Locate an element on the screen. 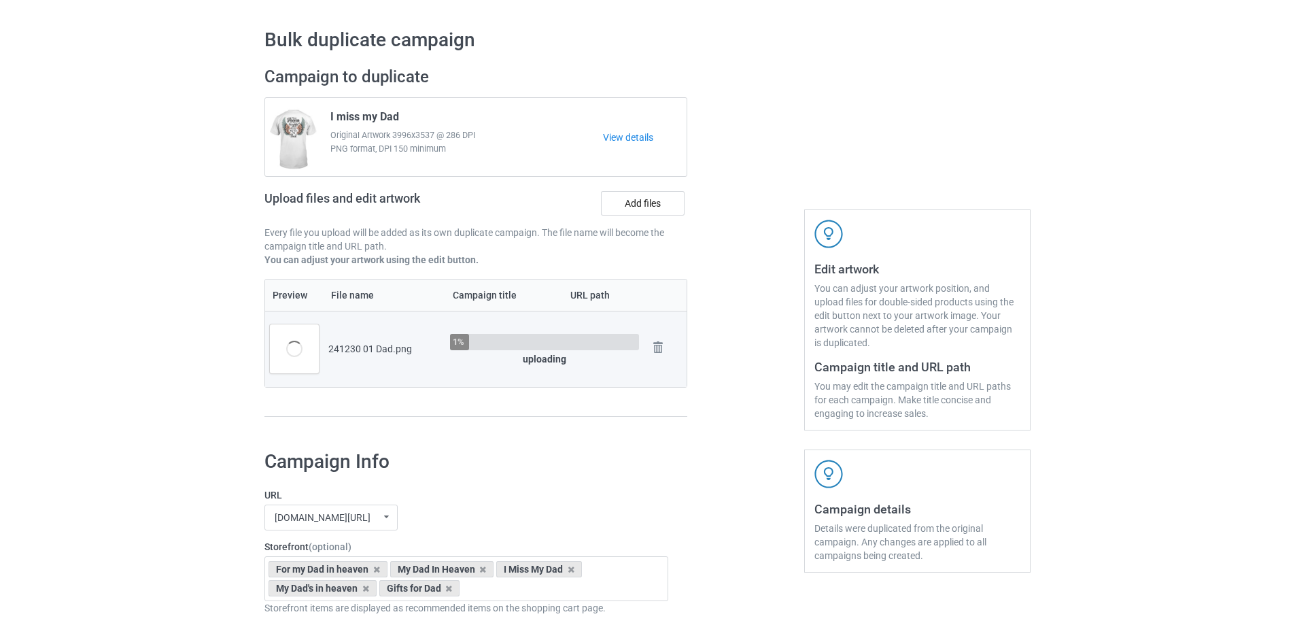  span: Original Artwork 3996x3537 @ 286 DPI is located at coordinates (467, 135).